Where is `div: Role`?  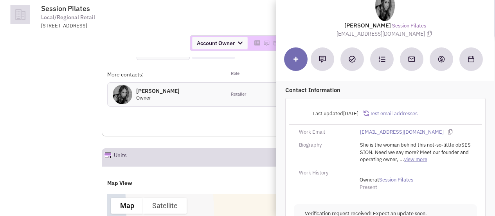
div: Role is located at coordinates (256, 74).